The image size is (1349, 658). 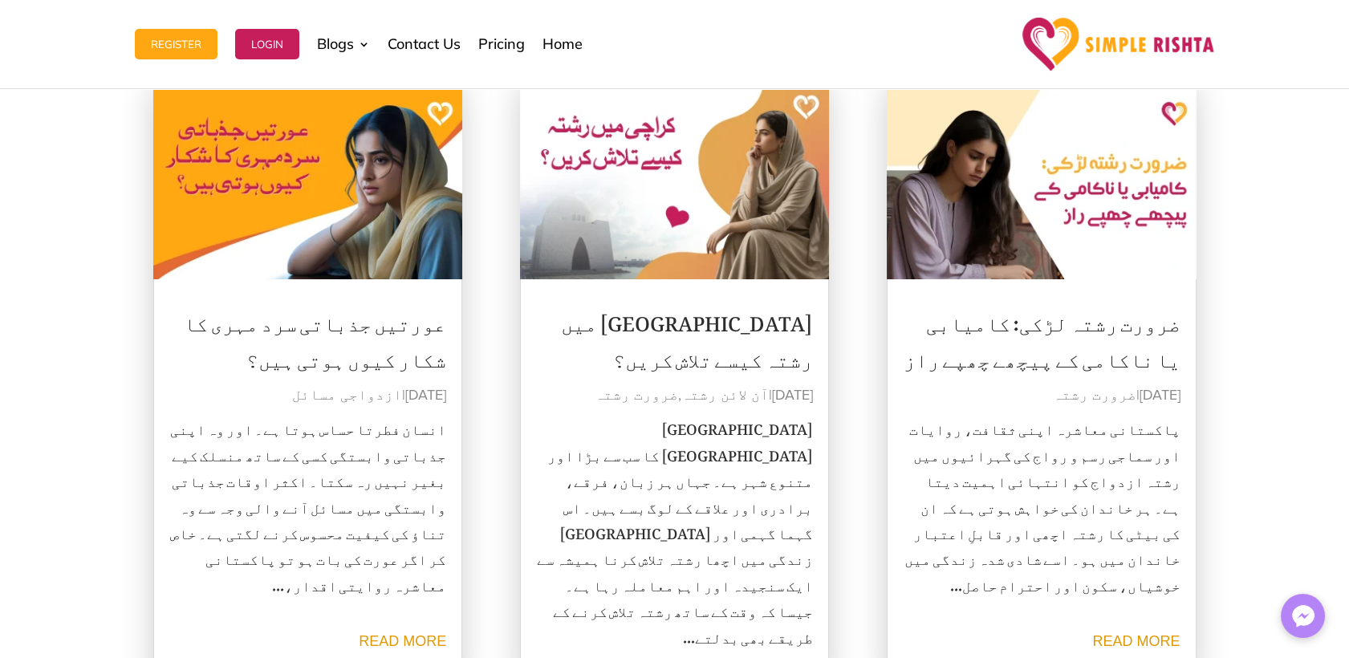 I want to click on p: پاکستانی معاشرہ اپنی ثقافت، روایات اور سماجی رسم و رواج کی گہرائیوں میں رشتہ ازدواج کو انتہائی اہ..., so click(x=1042, y=504).